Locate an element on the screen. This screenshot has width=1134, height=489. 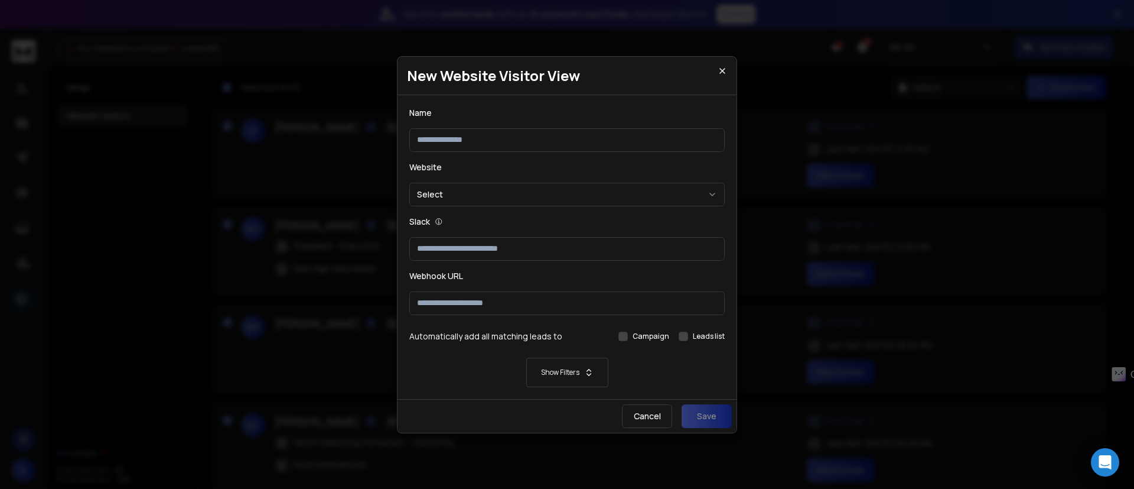
button: Select is located at coordinates (567, 194).